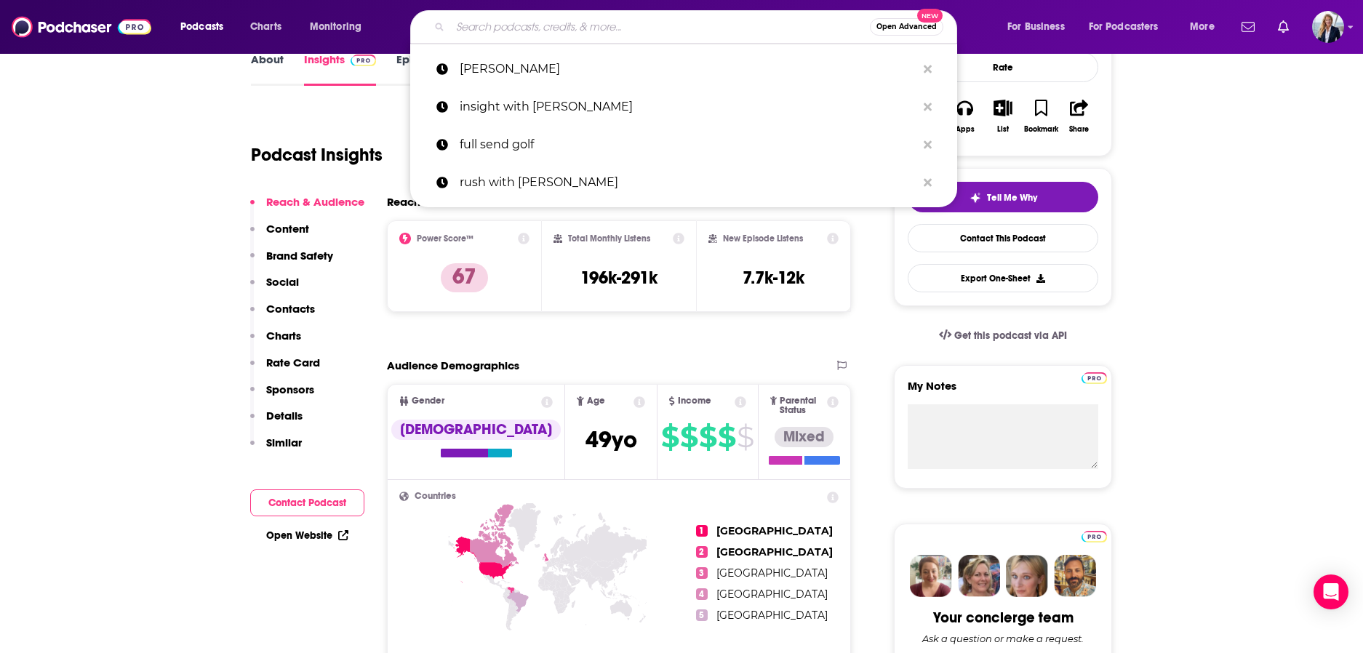  I want to click on p: Brand Safety, so click(300, 255).